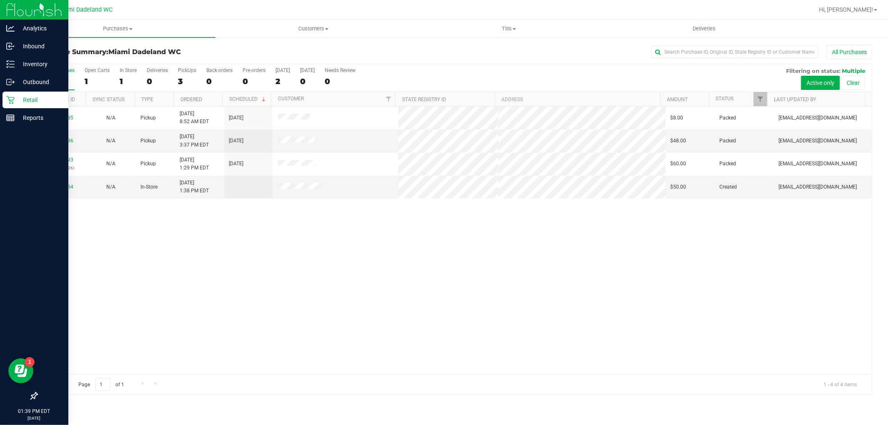  What do you see at coordinates (219, 70) in the screenshot?
I see `div: Back-orders` at bounding box center [219, 70].